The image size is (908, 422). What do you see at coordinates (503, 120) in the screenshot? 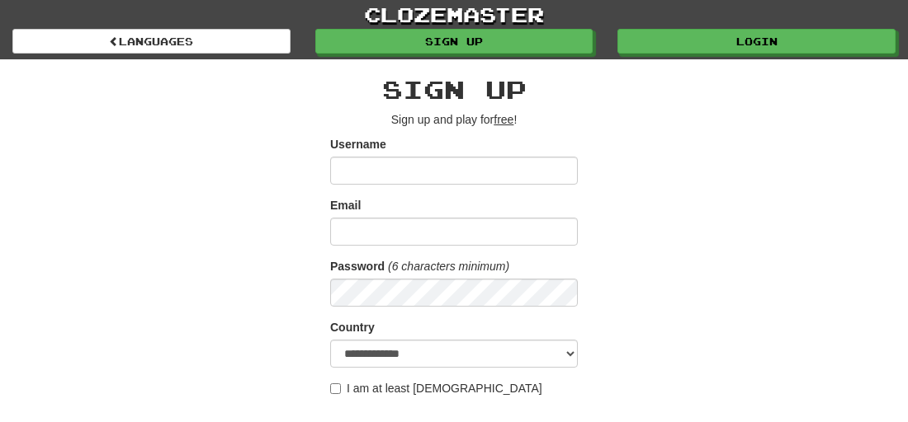
I see `u: free` at bounding box center [503, 120].